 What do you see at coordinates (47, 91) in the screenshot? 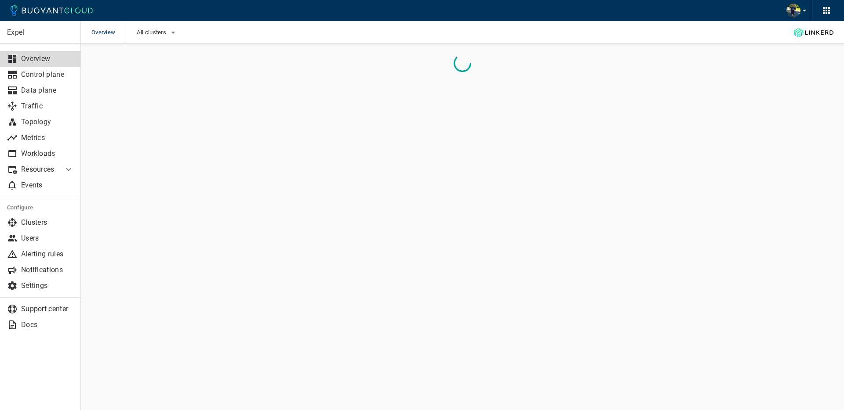
I see `p: Data plane` at bounding box center [47, 91].